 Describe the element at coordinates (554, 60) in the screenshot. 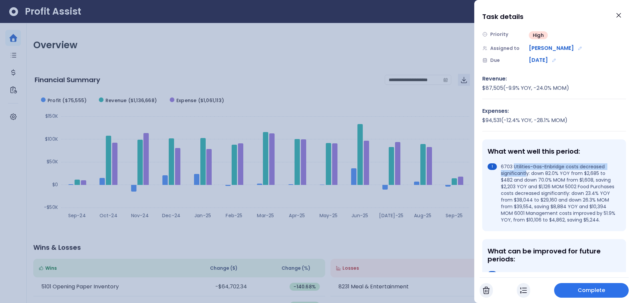

I see `button: Edit due date` at that location.